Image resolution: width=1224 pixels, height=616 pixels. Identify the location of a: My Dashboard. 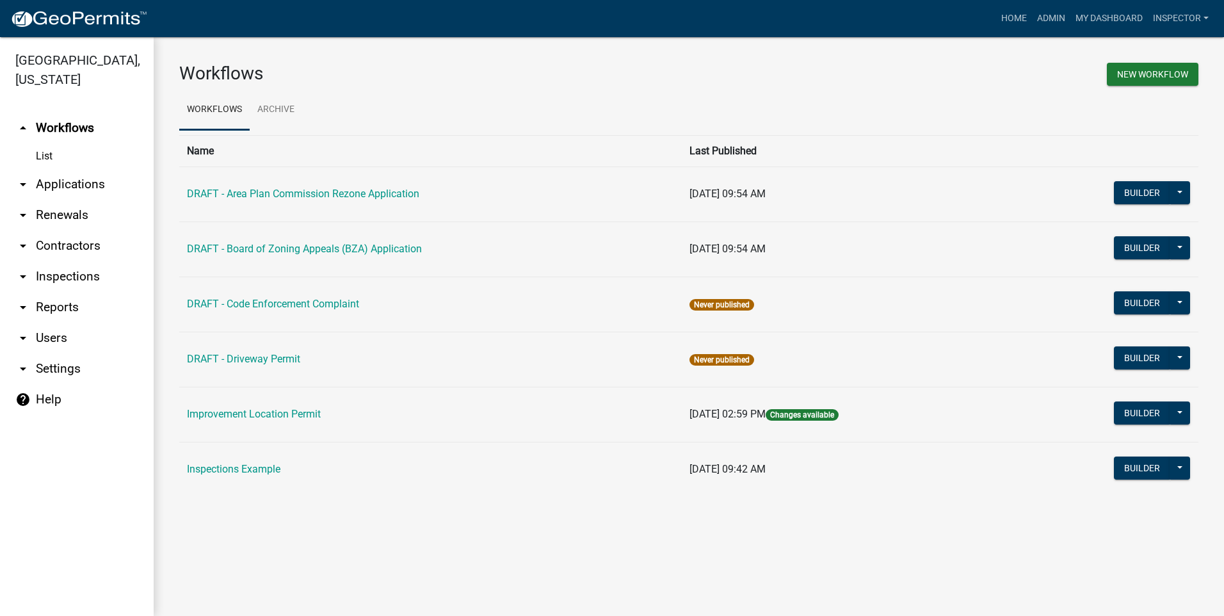
(1109, 19).